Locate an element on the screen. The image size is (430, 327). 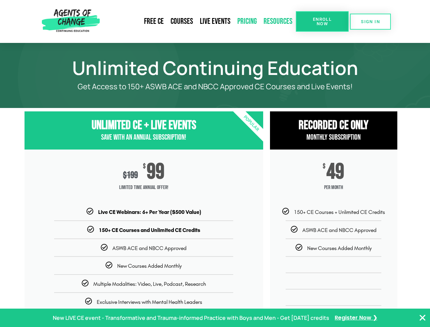
p: Get Access to 150+ ASWB ACE and NBCC Approved CE Courses and Live Events! is located at coordinates (215, 86).